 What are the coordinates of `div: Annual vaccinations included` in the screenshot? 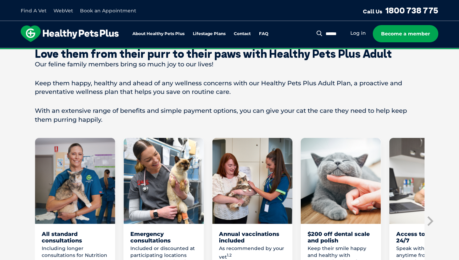 It's located at (252, 238).